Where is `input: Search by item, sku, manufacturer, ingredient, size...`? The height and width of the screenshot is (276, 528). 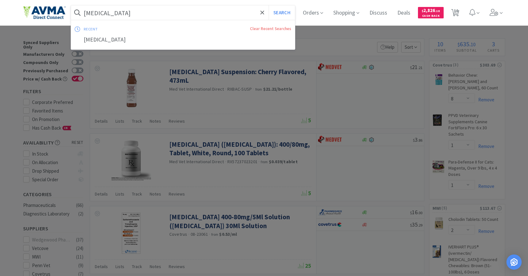 input: Search by item, sku, manufacturer, ingredient, size... is located at coordinates (183, 13).